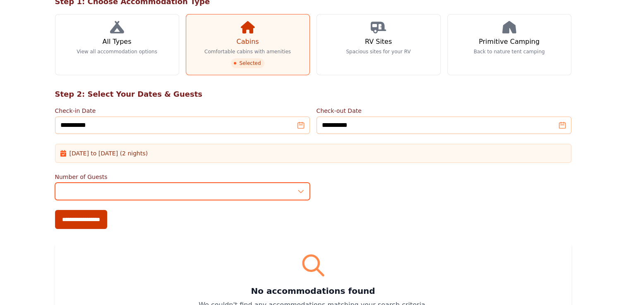 The image size is (626, 305). Describe the element at coordinates (247, 63) in the screenshot. I see `span: Selected` at that location.